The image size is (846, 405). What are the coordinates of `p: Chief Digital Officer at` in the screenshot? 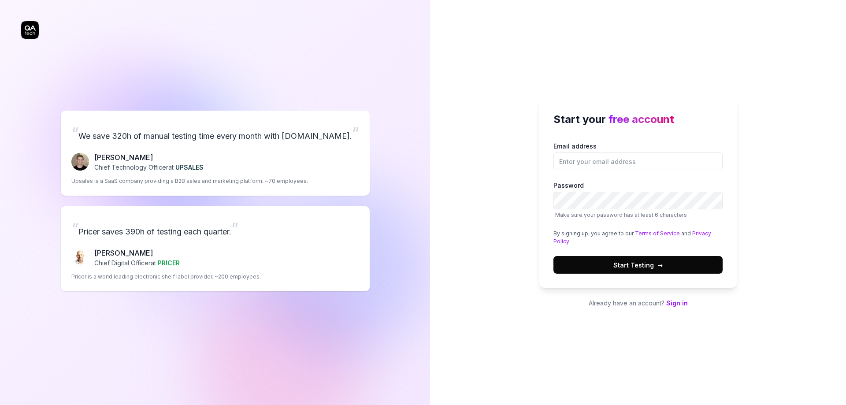 It's located at (137, 263).